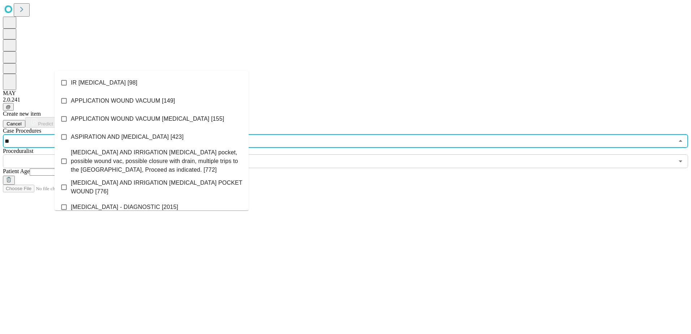  Describe the element at coordinates (346, 93) in the screenshot. I see `div: MAY` at that location.